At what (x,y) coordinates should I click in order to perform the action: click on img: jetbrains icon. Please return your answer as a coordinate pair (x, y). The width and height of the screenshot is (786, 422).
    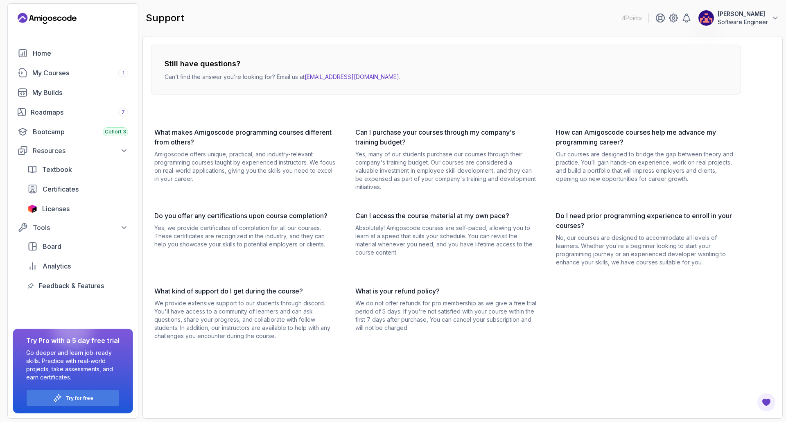
    Looking at the image, I should click on (32, 209).